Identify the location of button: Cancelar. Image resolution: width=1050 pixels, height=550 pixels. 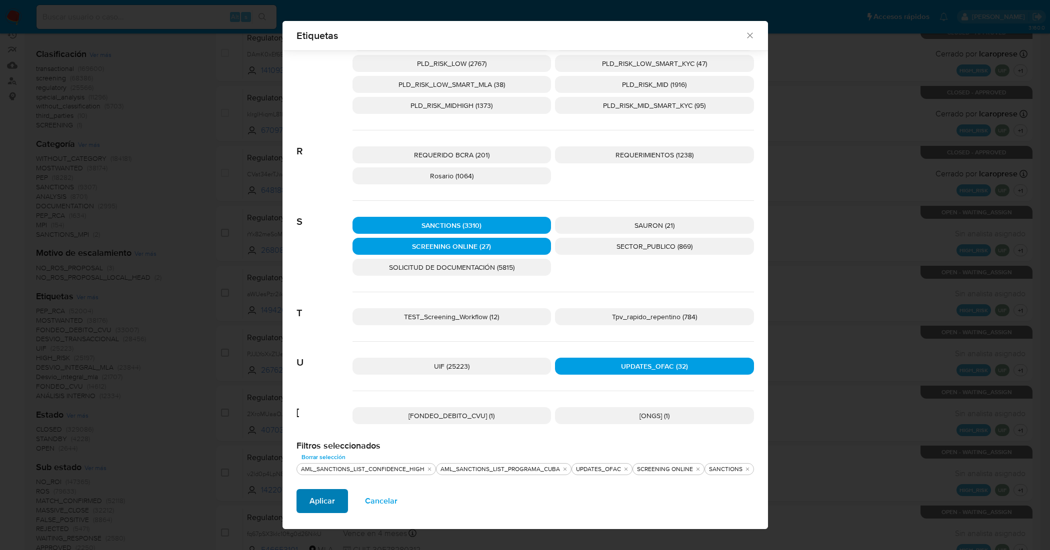
(381, 501).